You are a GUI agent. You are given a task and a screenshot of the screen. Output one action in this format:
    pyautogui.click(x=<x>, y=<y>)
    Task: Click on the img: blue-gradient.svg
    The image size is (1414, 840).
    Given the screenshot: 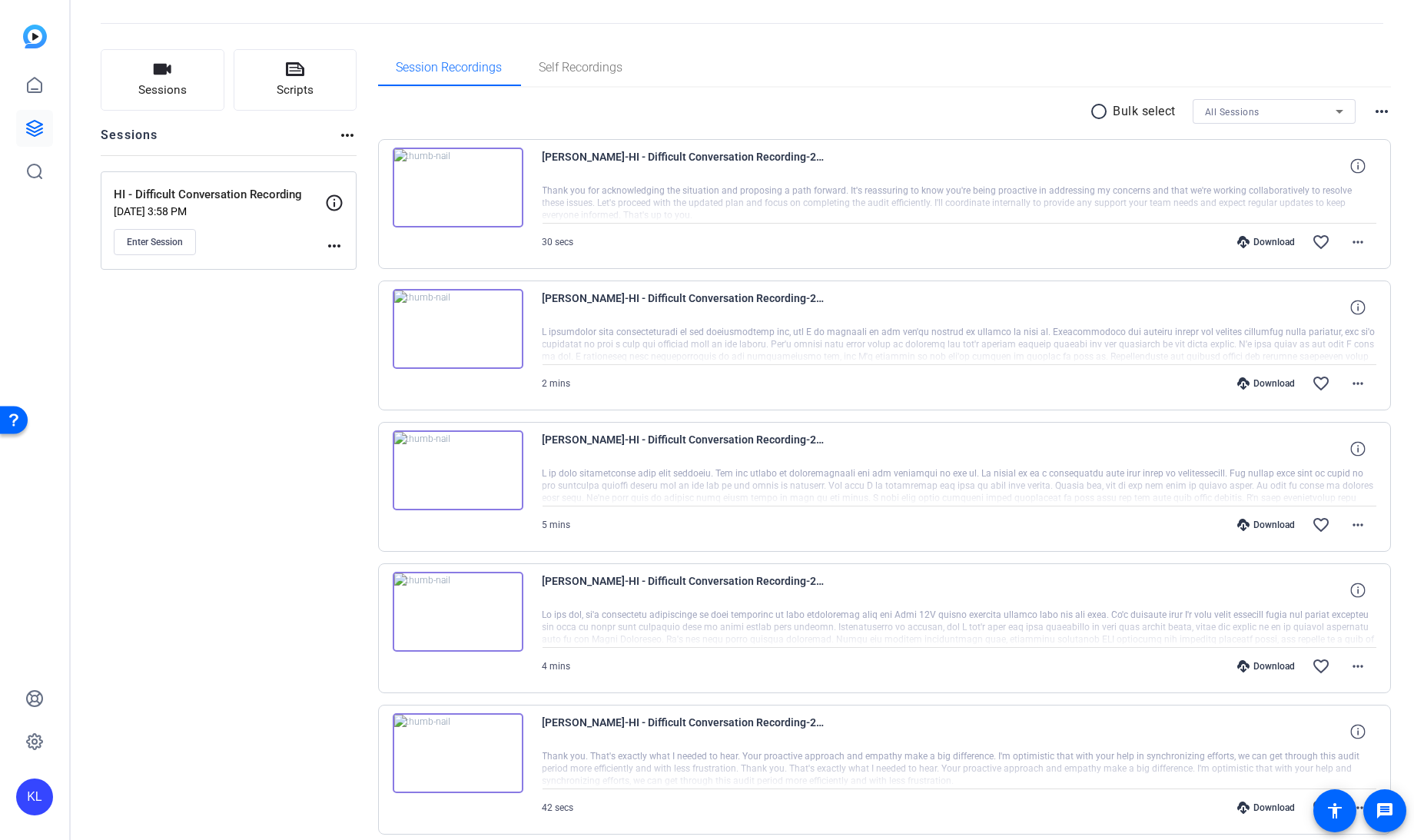 What is the action you would take?
    pyautogui.click(x=35, y=36)
    